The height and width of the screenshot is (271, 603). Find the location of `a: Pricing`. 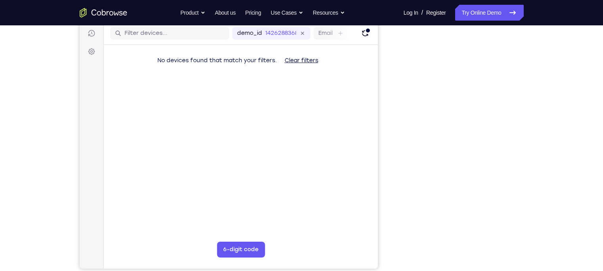

a: Pricing is located at coordinates (253, 13).